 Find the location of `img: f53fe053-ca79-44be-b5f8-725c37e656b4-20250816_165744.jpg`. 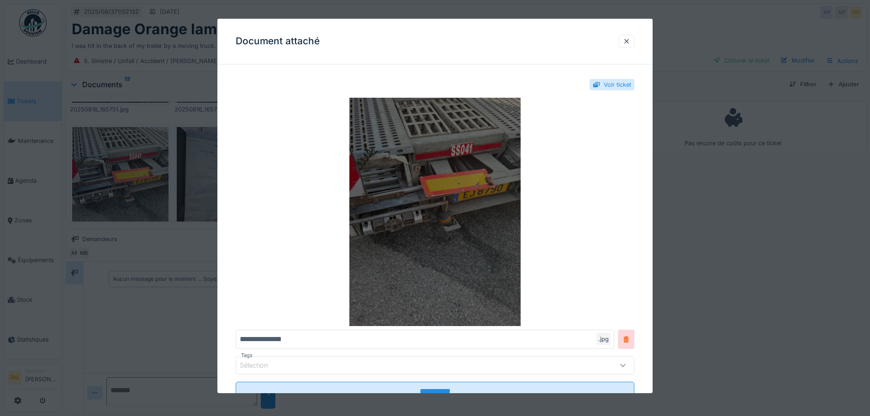

img: f53fe053-ca79-44be-b5f8-725c37e656b4-20250816_165744.jpg is located at coordinates (435, 212).